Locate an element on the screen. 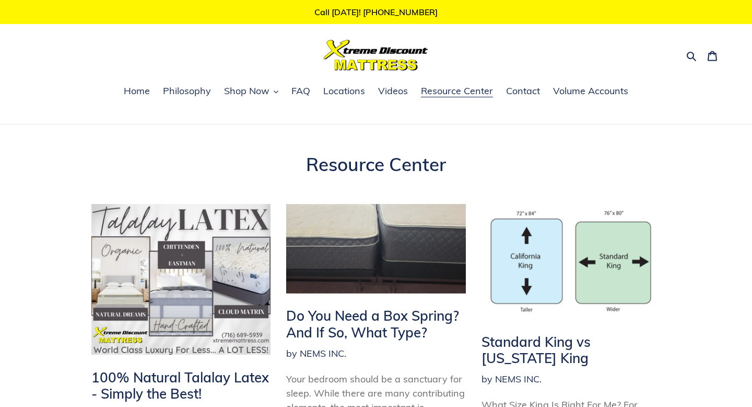  a: FAQ is located at coordinates (301, 91).